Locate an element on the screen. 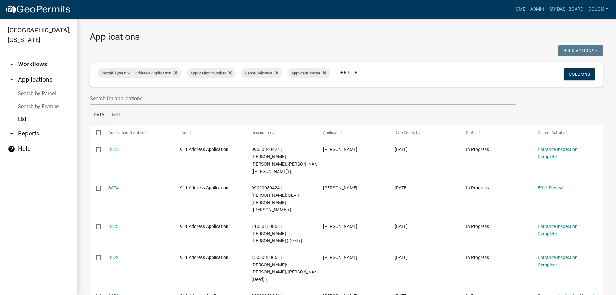 This screenshot has height=295, width=616. a: 3573 is located at coordinates (114, 226).